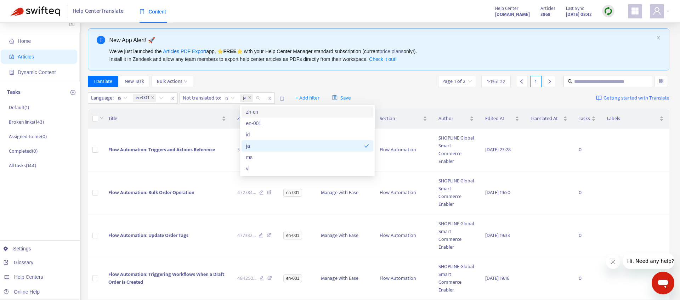  I want to click on div: 1, so click(536, 82).